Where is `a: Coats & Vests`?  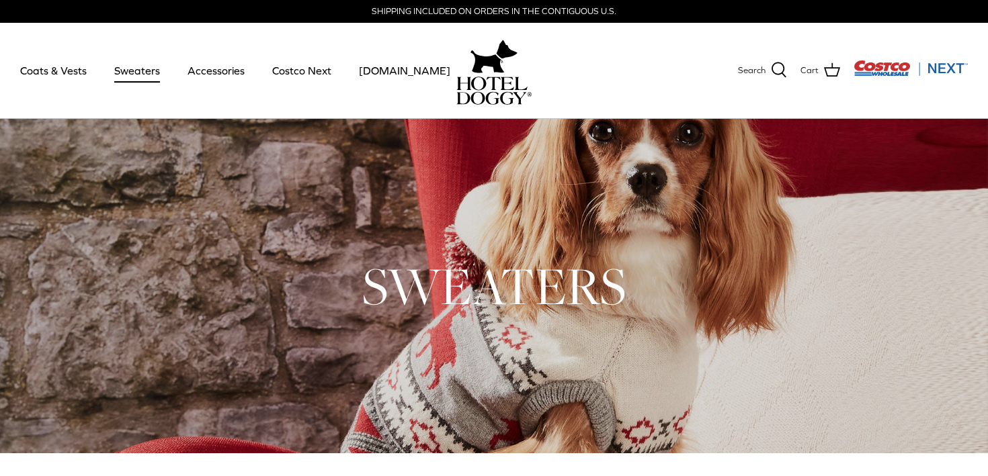 a: Coats & Vests is located at coordinates (53, 71).